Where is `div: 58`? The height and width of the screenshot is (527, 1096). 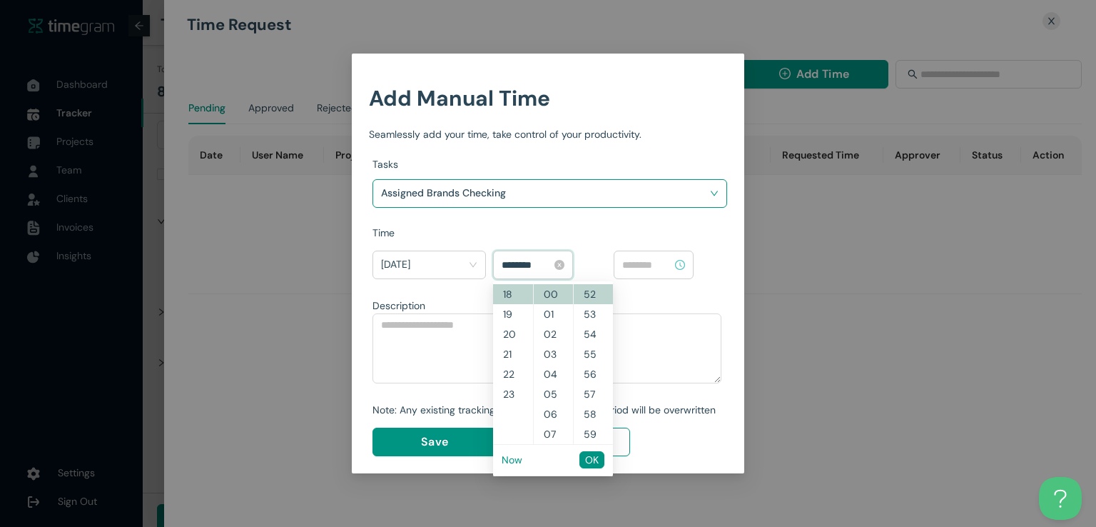
div: 58 is located at coordinates (593, 414).